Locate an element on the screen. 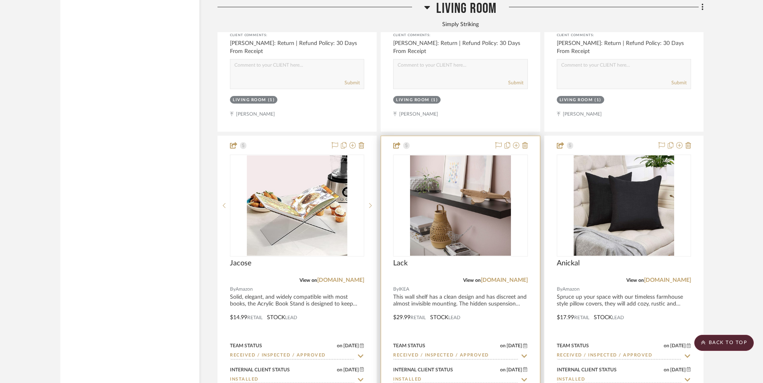 The width and height of the screenshot is (763, 383). div: 0 is located at coordinates (460, 206).